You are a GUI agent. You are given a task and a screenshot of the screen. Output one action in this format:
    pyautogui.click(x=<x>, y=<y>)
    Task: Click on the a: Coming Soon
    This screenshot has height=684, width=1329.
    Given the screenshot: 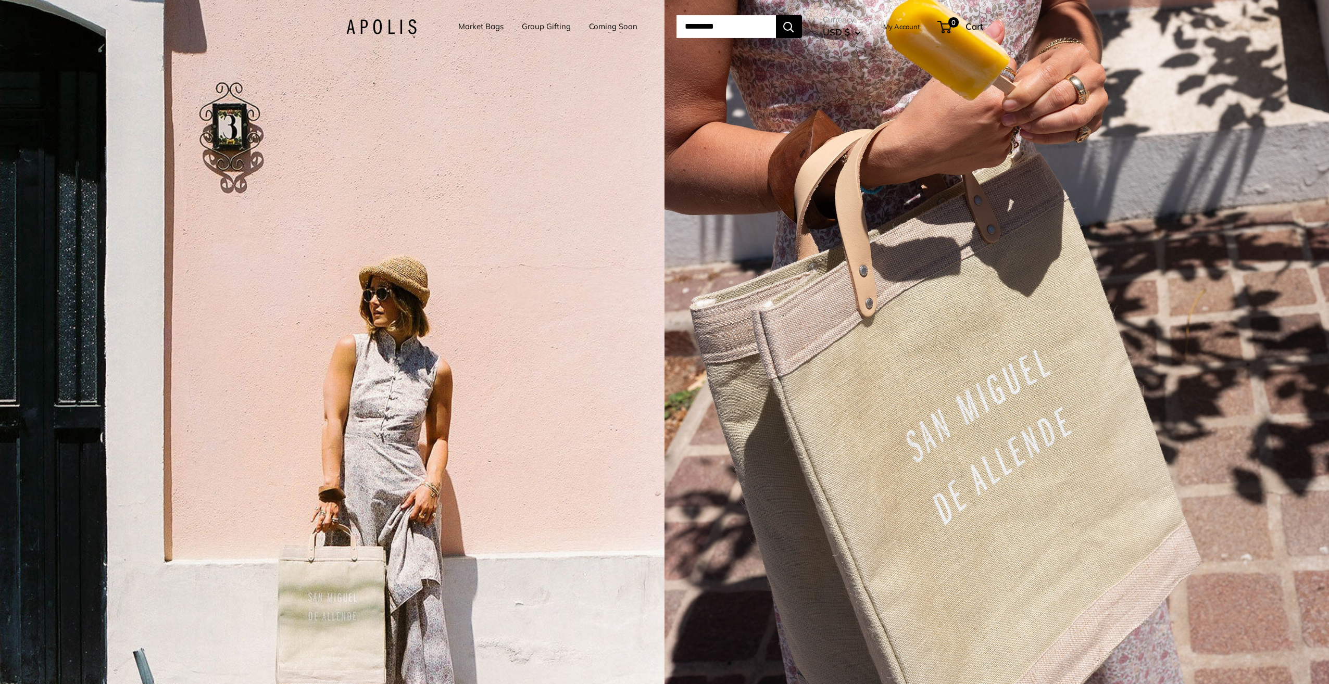 What is the action you would take?
    pyautogui.click(x=613, y=27)
    